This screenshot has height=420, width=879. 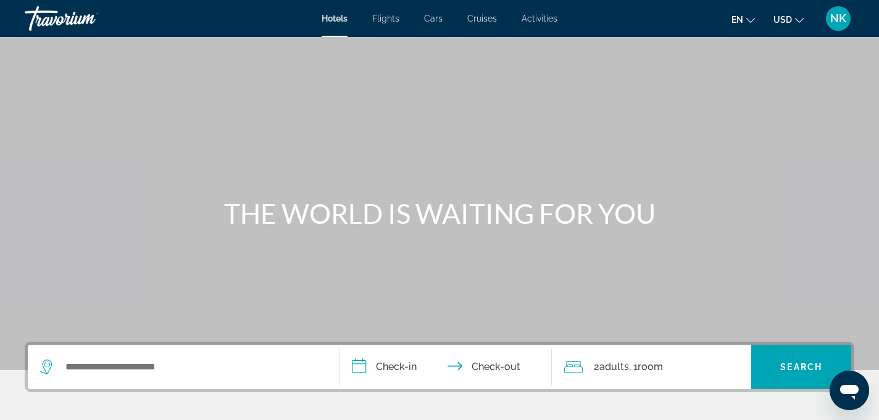 What do you see at coordinates (539, 19) in the screenshot?
I see `a: Activities` at bounding box center [539, 19].